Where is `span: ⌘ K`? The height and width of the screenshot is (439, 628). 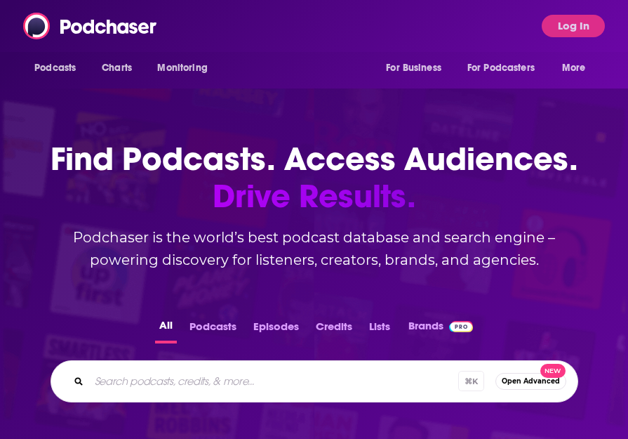 span: ⌘ K is located at coordinates (471, 380).